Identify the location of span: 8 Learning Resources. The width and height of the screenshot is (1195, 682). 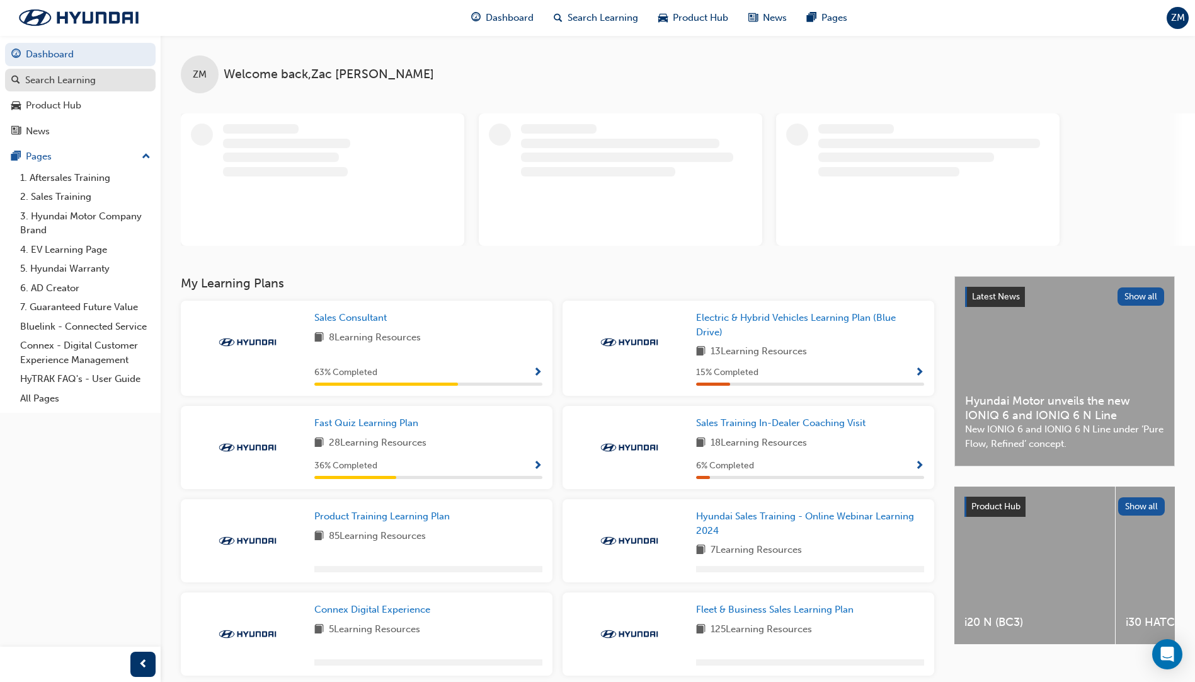
(375, 338).